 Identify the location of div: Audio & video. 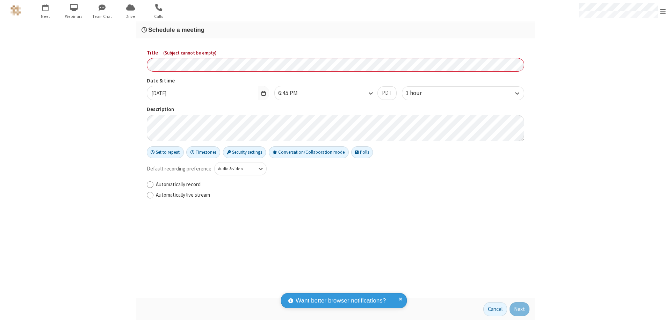
(234, 169).